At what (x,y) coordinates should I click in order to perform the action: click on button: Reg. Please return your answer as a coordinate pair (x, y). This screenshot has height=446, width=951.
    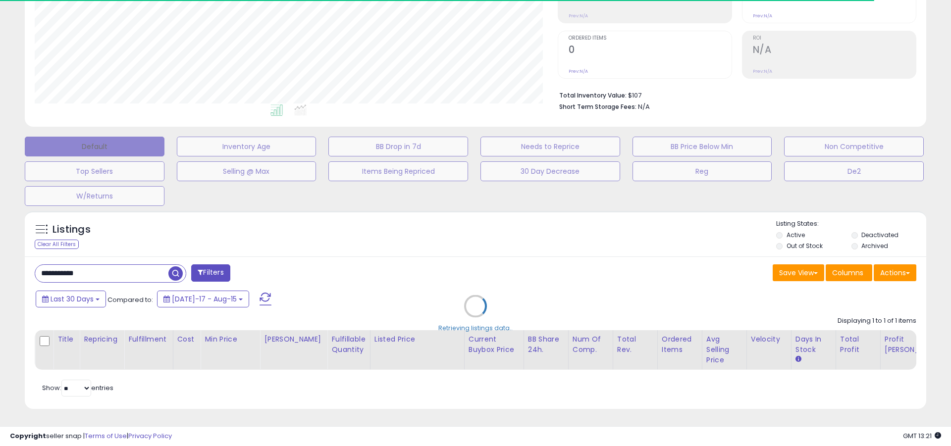
    Looking at the image, I should click on (702, 171).